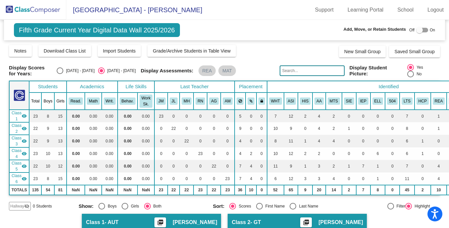  Describe the element at coordinates (48, 190) in the screenshot. I see `td: 54` at that location.